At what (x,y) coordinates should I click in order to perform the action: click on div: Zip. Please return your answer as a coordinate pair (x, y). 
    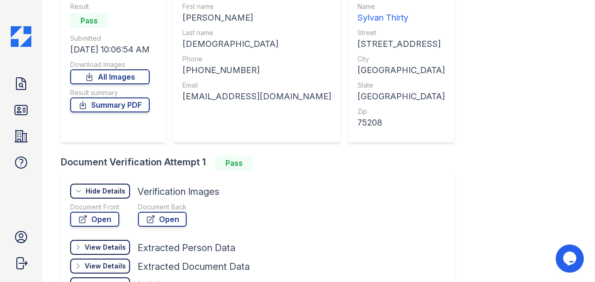
    Looking at the image, I should click on (401, 111).